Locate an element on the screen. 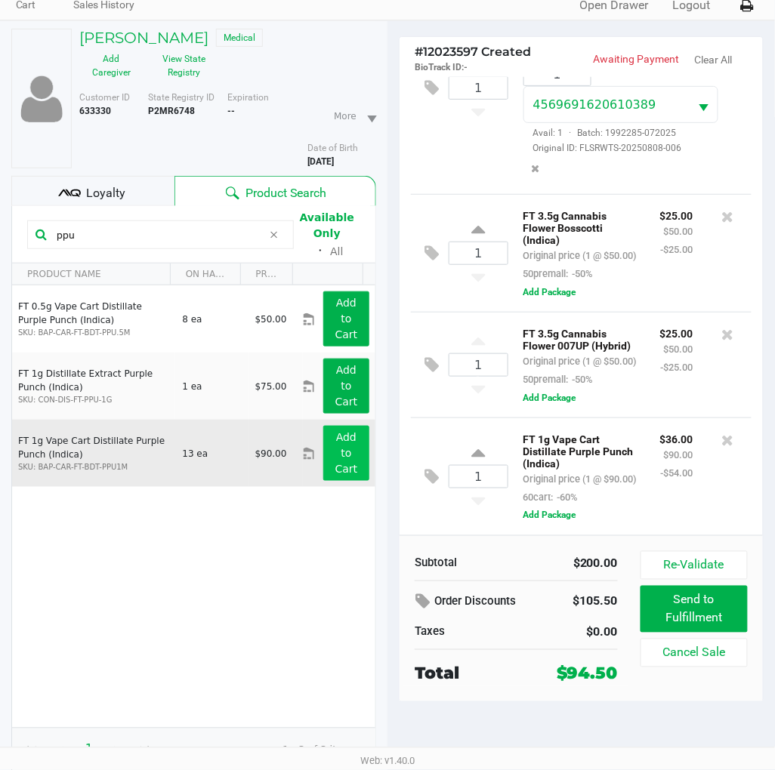 The width and height of the screenshot is (775, 770). p: FT 1g Vape Cart Distillate Purple Punch (Indica) is located at coordinates (580, 449).